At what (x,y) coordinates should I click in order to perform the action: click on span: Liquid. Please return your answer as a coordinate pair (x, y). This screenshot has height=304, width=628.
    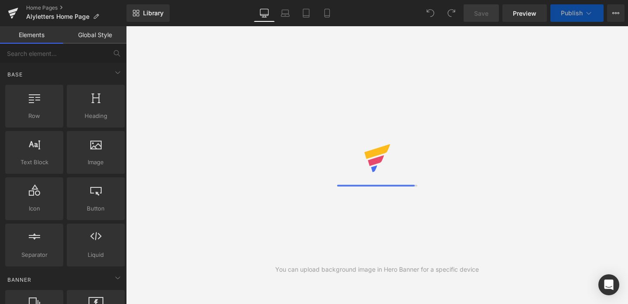
    Looking at the image, I should click on (96, 254).